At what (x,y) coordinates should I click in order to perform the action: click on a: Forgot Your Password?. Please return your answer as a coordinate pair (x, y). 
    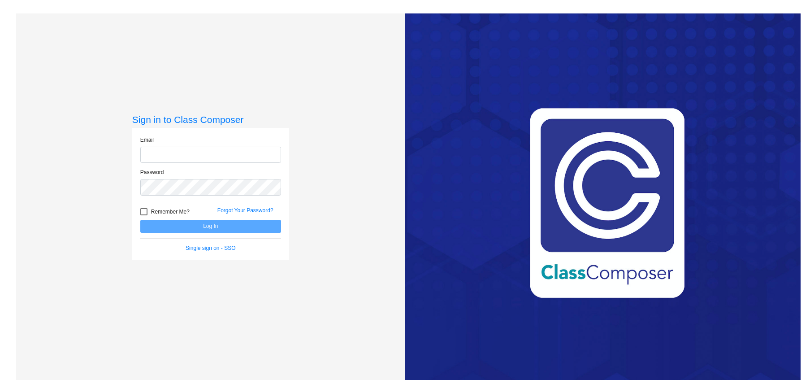
    Looking at the image, I should click on (245, 210).